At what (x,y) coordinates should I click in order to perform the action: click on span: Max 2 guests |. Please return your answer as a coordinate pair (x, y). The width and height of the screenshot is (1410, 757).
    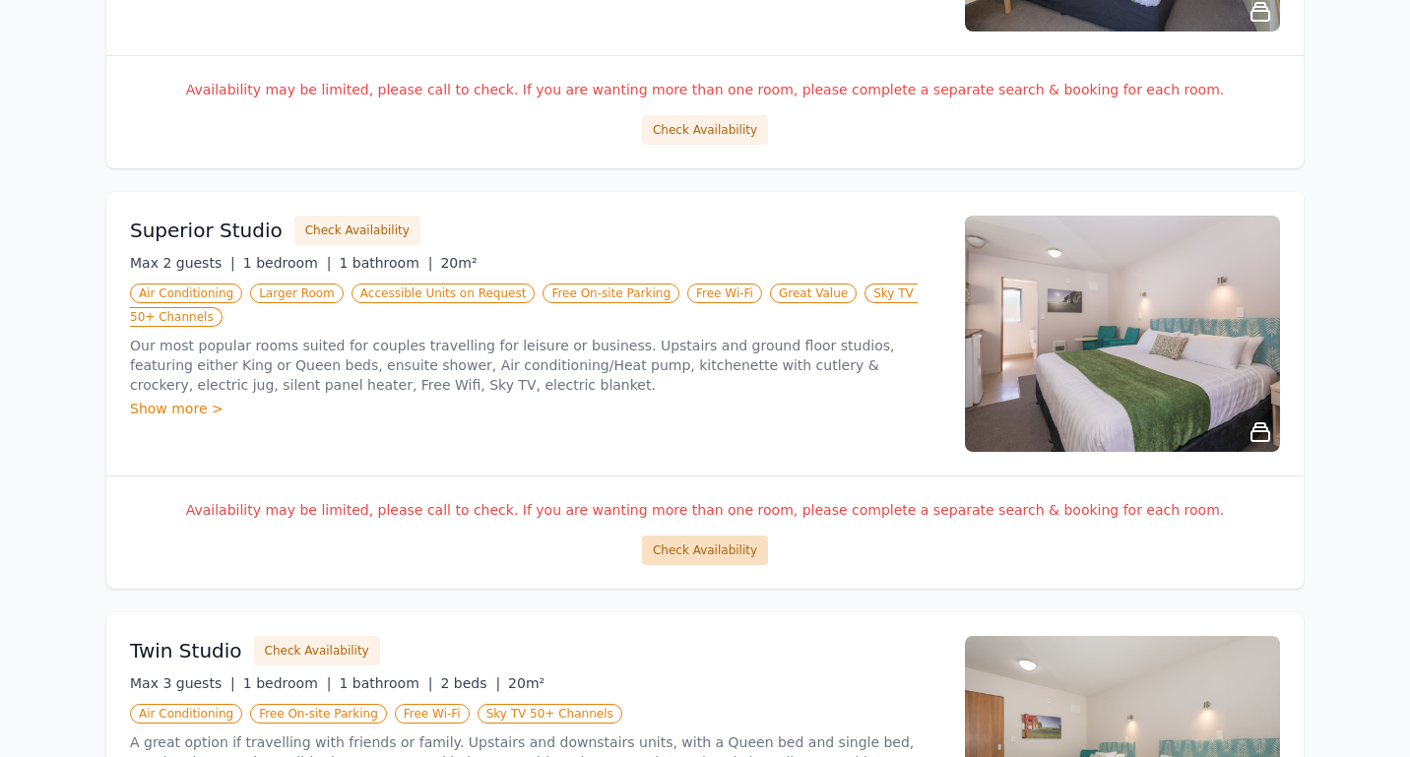
    Looking at the image, I should click on (182, 263).